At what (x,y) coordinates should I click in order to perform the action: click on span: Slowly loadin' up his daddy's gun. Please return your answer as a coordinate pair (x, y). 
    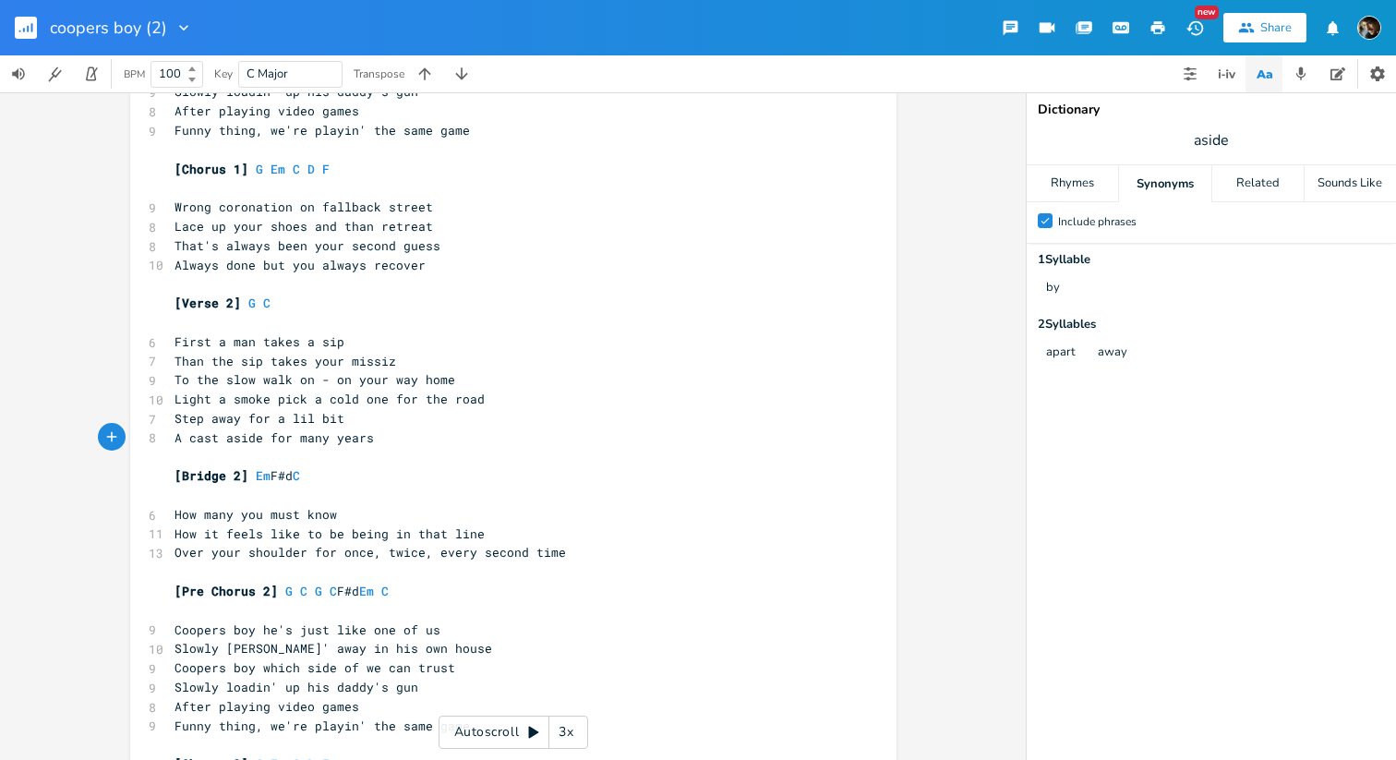
    Looking at the image, I should click on (296, 687).